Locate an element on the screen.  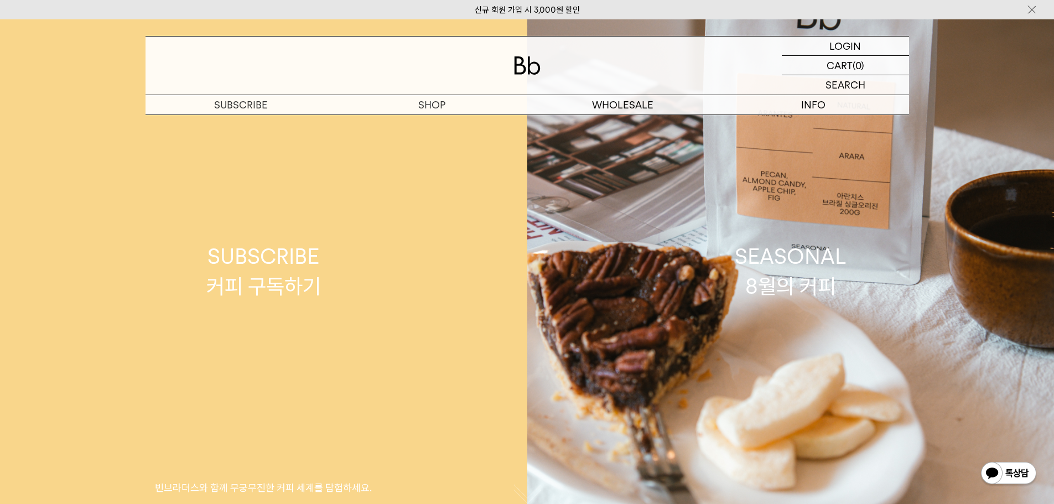
p: (0) is located at coordinates (858, 65).